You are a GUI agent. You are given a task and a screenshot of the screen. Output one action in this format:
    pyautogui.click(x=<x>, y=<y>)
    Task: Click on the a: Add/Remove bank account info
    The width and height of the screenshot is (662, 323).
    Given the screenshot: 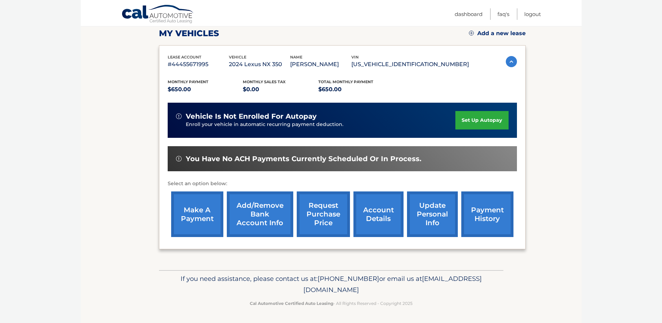 What is the action you would take?
    pyautogui.click(x=260, y=214)
    